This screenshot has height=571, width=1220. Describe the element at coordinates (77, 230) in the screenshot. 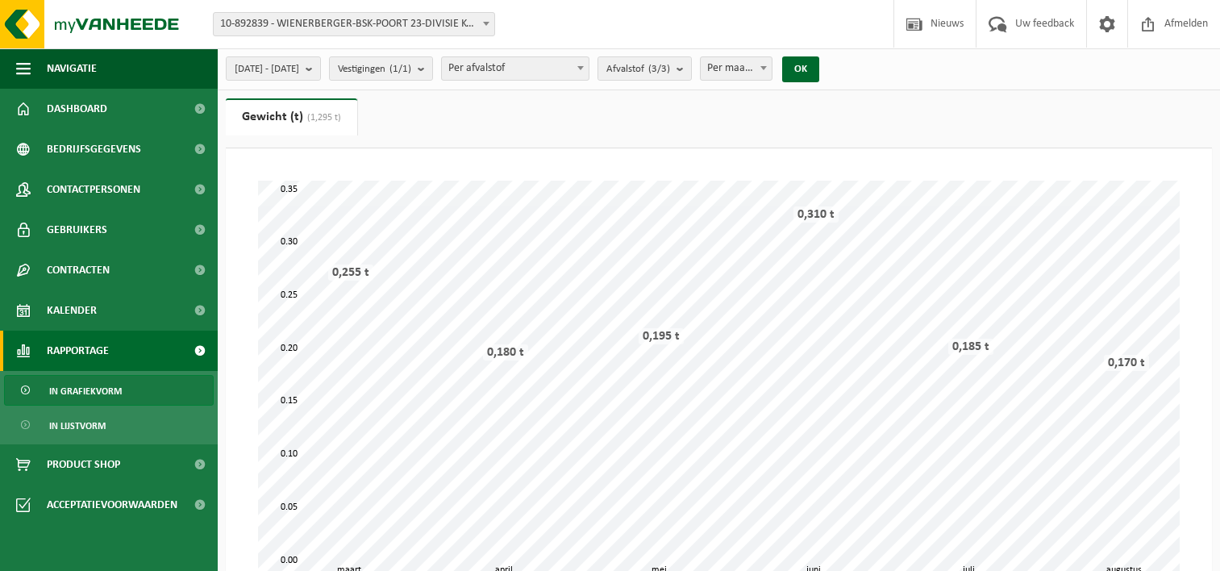

I see `span: Gebruikers` at that location.